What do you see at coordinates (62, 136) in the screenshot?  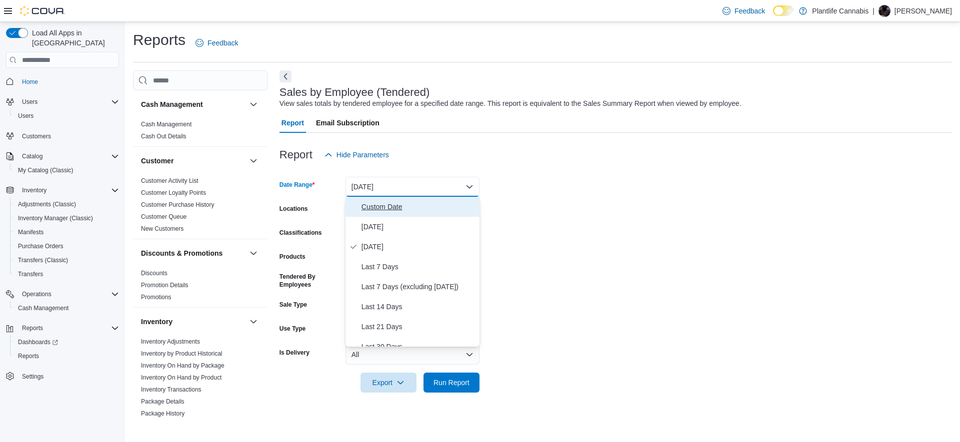 I see `button: Customers` at bounding box center [62, 136].